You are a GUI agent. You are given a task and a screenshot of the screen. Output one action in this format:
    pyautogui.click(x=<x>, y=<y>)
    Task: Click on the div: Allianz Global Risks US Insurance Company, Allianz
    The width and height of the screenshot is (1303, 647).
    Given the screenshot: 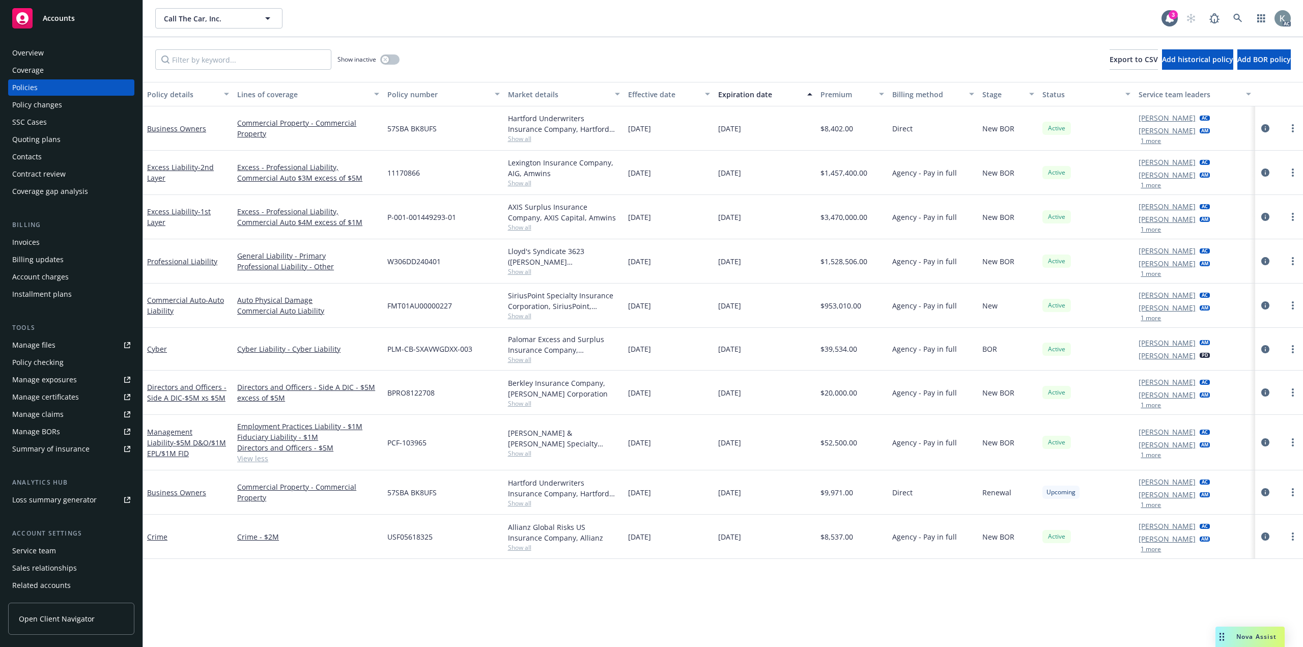 What is the action you would take?
    pyautogui.click(x=564, y=532)
    